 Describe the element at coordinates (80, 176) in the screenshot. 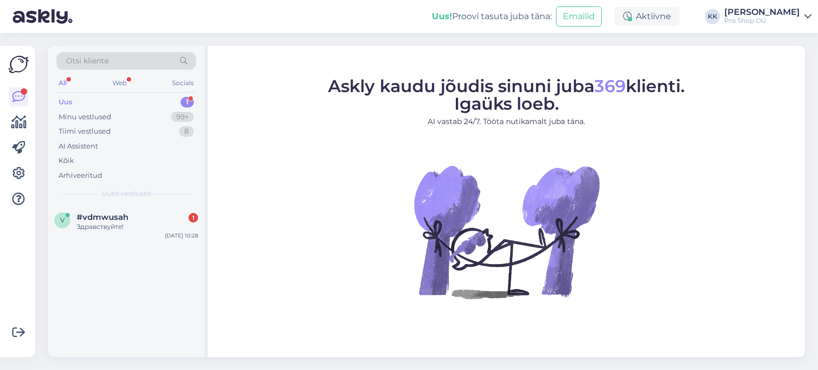

I see `div: Arhiveeritud` at that location.